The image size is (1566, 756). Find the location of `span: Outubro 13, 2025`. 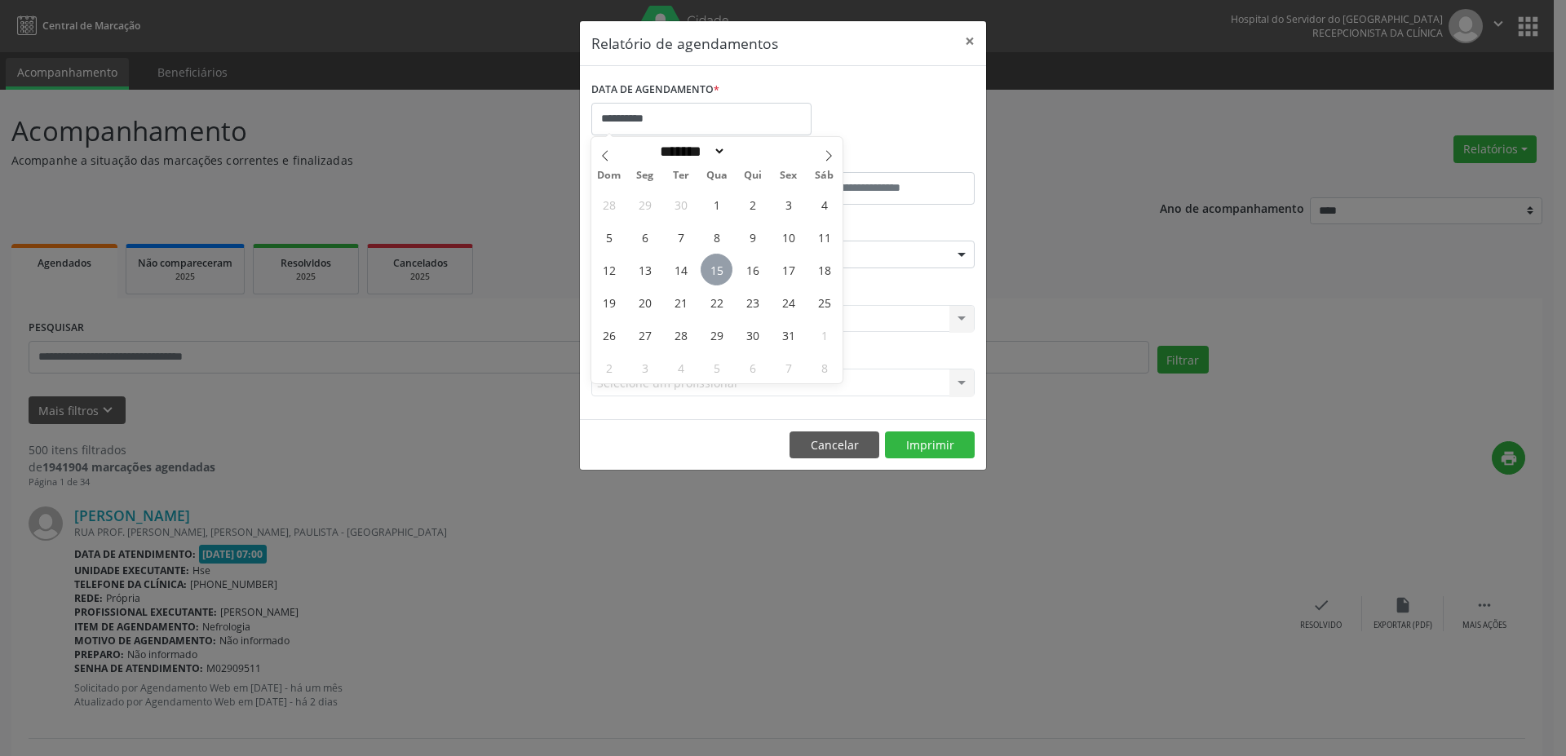

span: Outubro 13, 2025 is located at coordinates (644, 269).